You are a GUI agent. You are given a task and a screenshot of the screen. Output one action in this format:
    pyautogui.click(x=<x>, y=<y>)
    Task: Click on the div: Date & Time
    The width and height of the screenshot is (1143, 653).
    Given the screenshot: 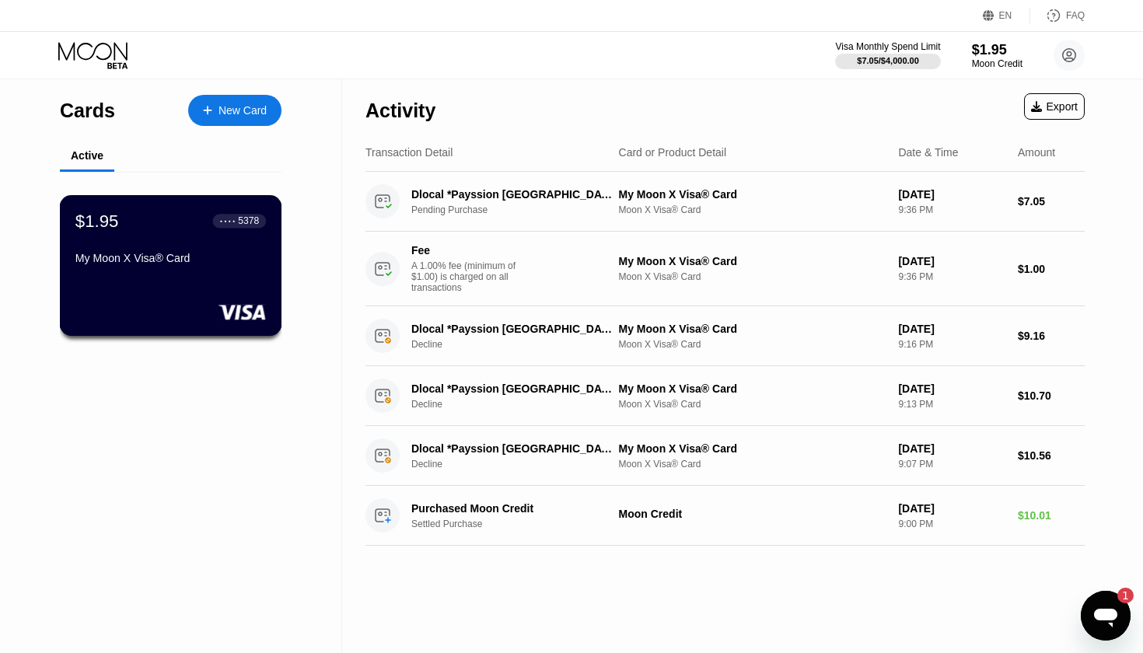 What is the action you would take?
    pyautogui.click(x=928, y=152)
    